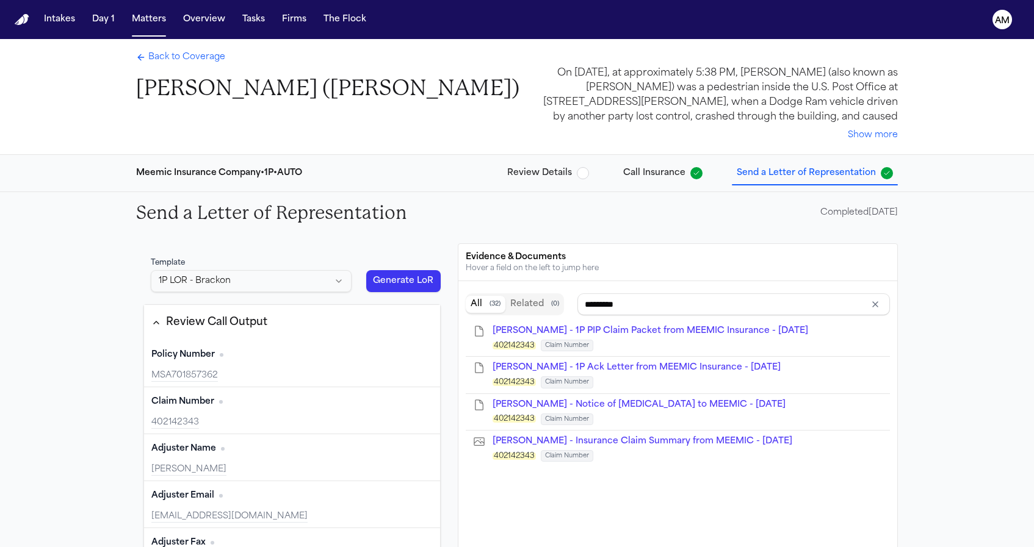  I want to click on span: Adjuster Email, so click(182, 496).